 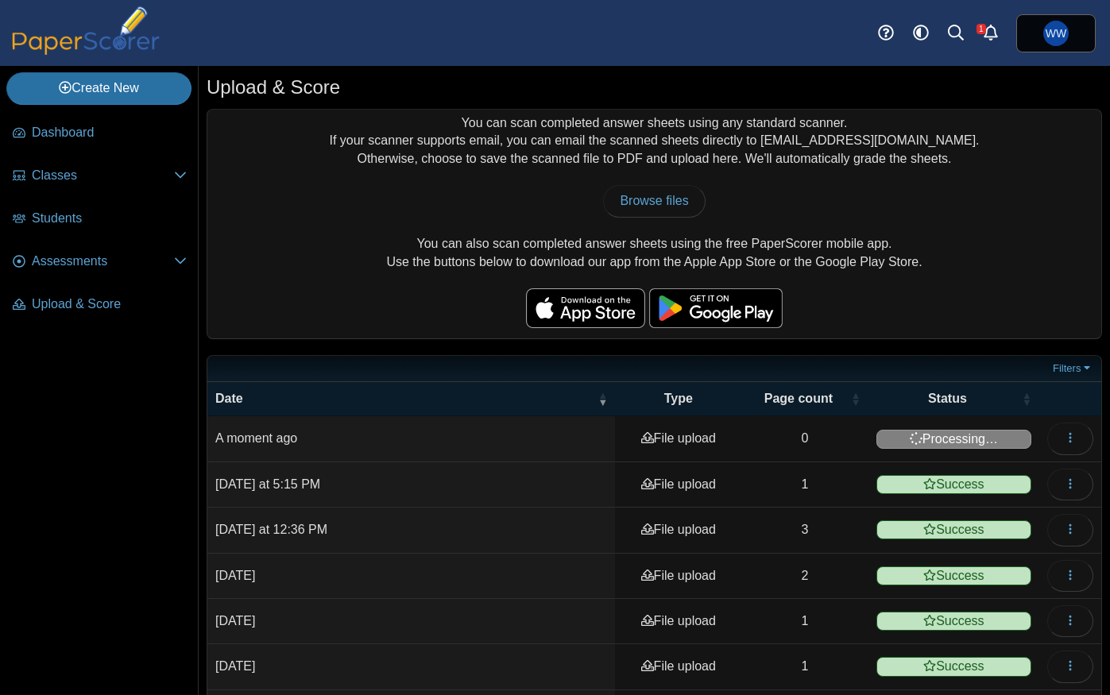 What do you see at coordinates (947, 399) in the screenshot?
I see `span: Status` at bounding box center [947, 399].